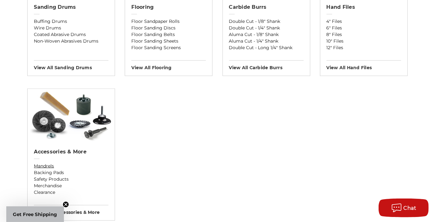 The height and width of the screenshot is (222, 435). What do you see at coordinates (364, 41) in the screenshot?
I see `a: 10" Files` at bounding box center [364, 41].